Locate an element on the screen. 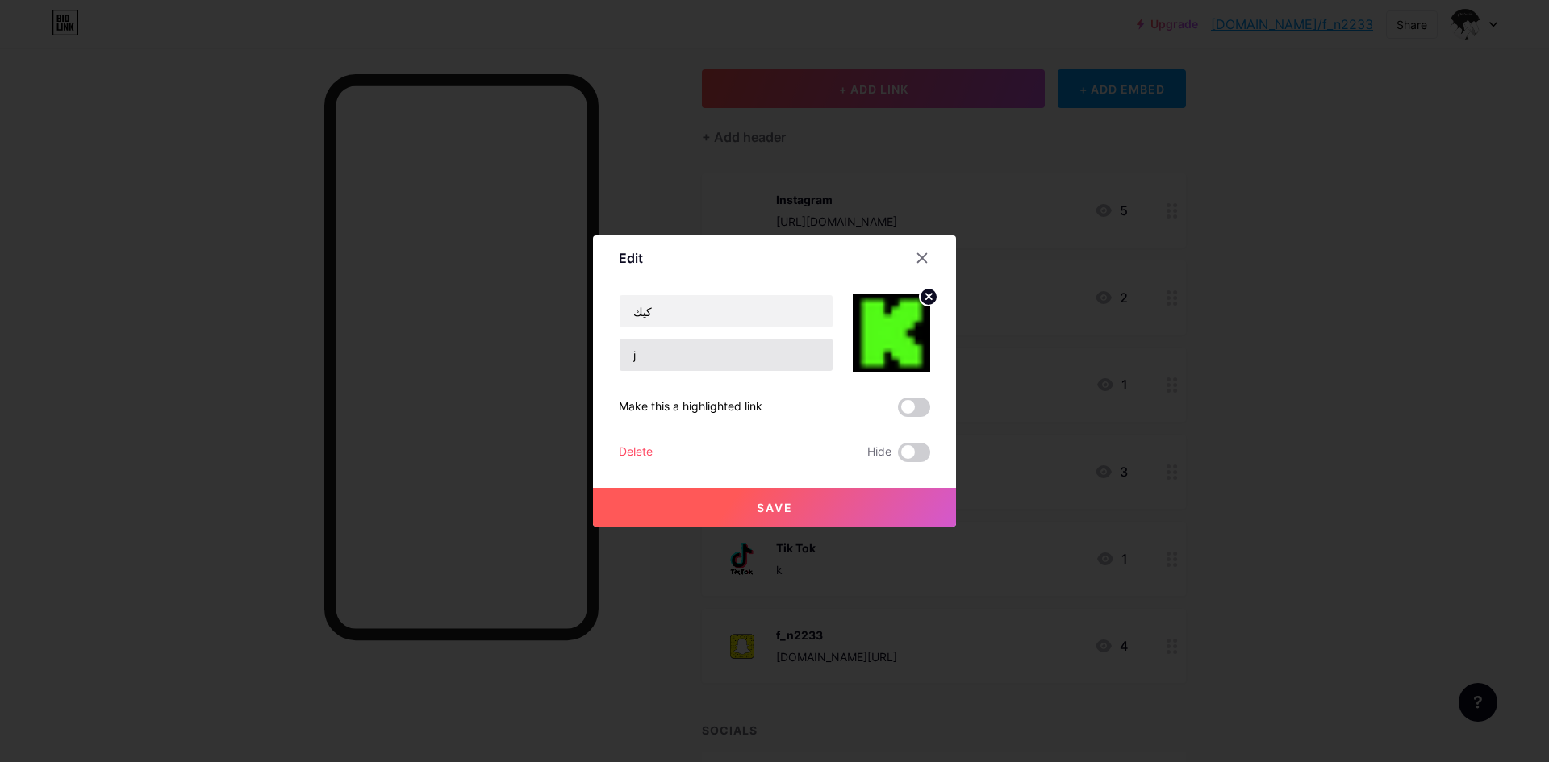  input: URL is located at coordinates (726, 355).